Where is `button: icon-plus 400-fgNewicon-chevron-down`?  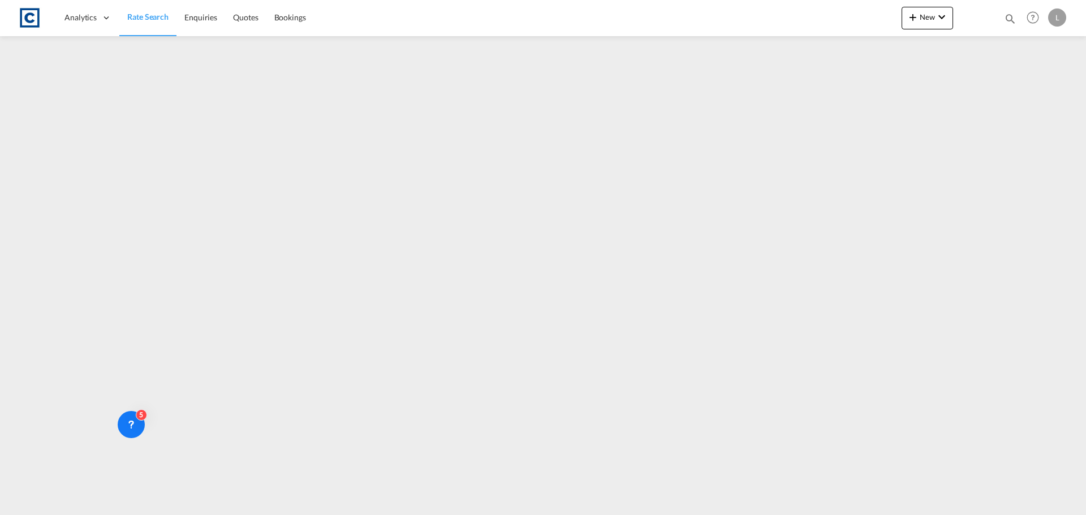 button: icon-plus 400-fgNewicon-chevron-down is located at coordinates (927, 18).